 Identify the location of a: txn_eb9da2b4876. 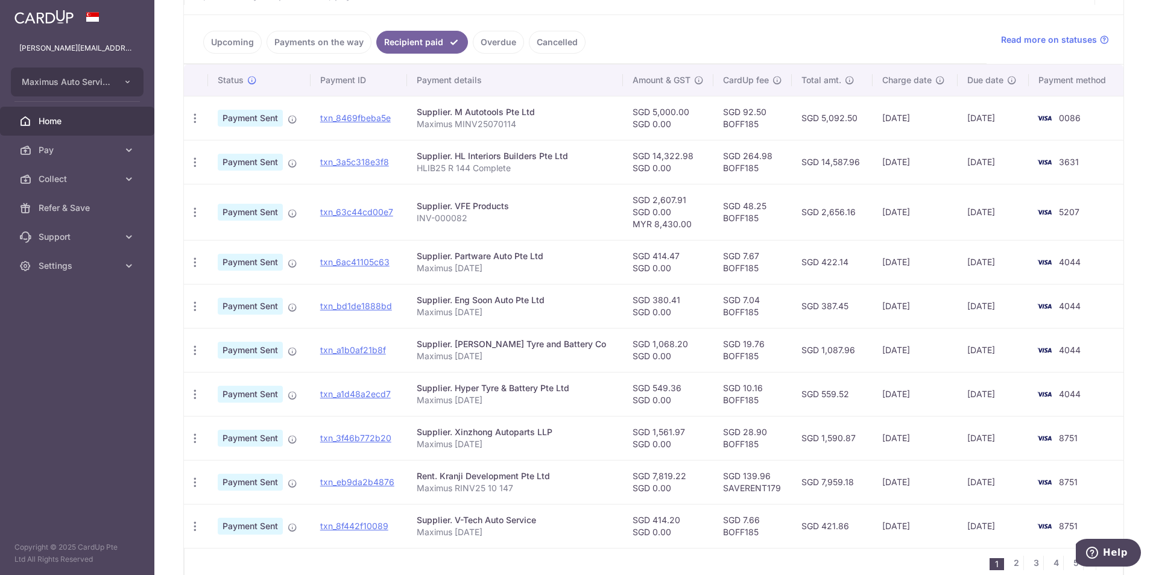
(357, 482).